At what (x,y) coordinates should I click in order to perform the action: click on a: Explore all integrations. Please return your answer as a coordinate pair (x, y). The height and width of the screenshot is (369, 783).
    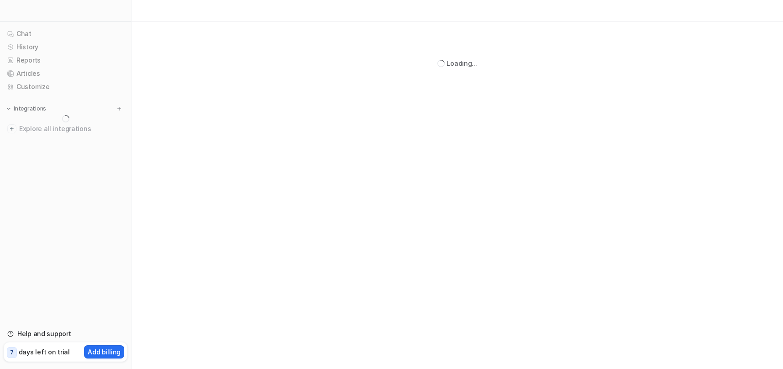
    Looking at the image, I should click on (65, 129).